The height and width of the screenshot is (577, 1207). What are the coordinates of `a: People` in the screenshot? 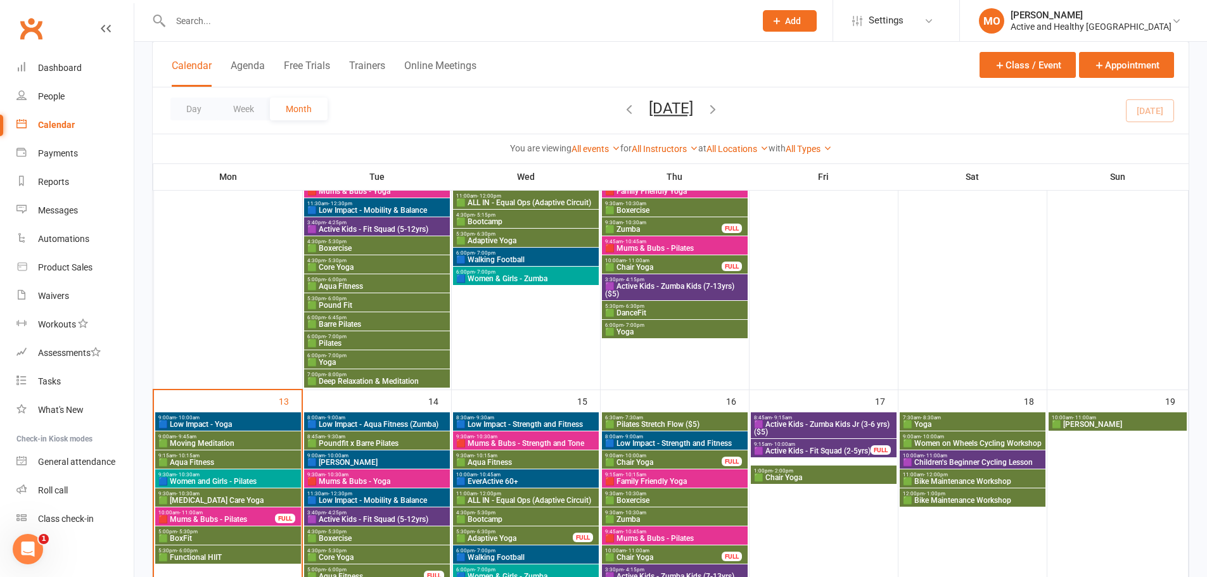 It's located at (75, 96).